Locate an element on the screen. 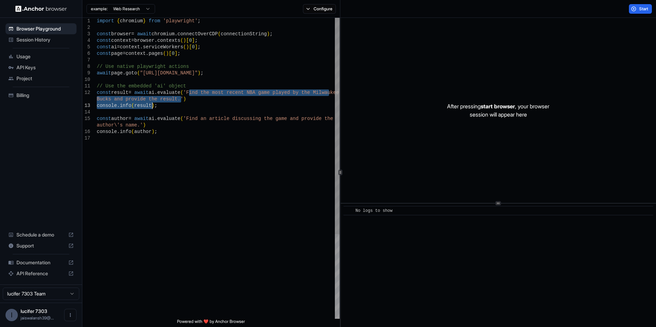  span: console is located at coordinates (107, 132).